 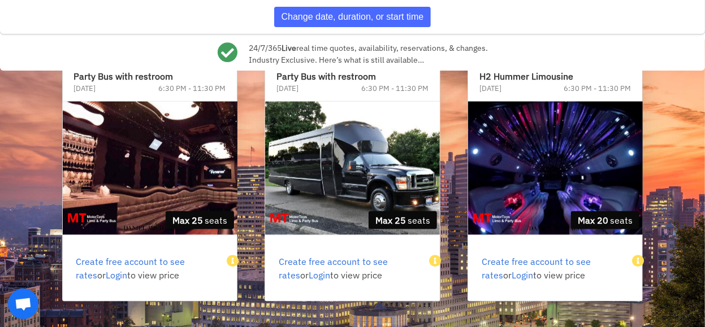 What do you see at coordinates (555, 168) in the screenshot?
I see `img: 09%2002.jpg` at bounding box center [555, 168].